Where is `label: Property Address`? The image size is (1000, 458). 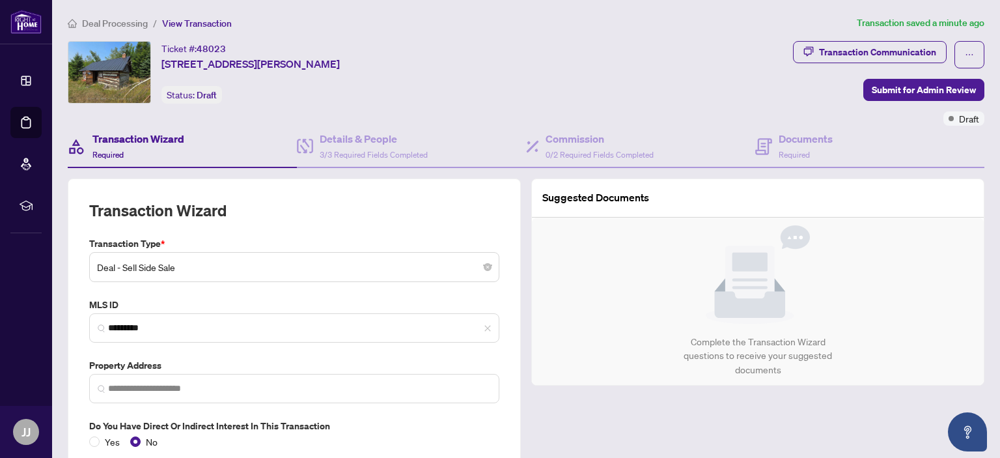
label: Property Address is located at coordinates (294, 365).